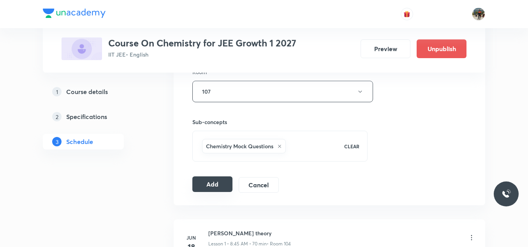  What do you see at coordinates (202, 54) in the screenshot?
I see `p: IIT JEE • English` at bounding box center [202, 54].